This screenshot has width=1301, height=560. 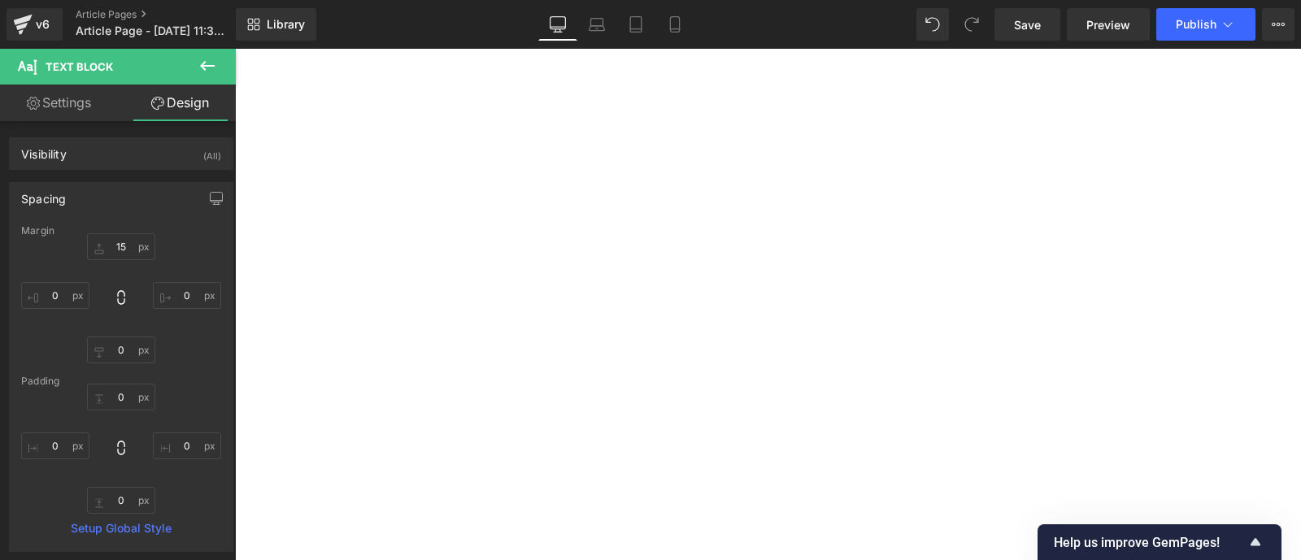 I want to click on div: (All), so click(x=212, y=151).